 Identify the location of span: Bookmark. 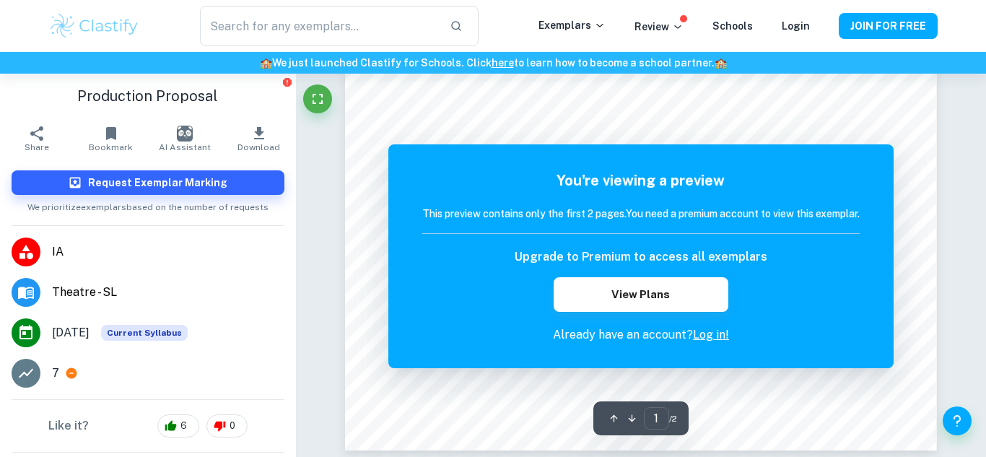
(110, 147).